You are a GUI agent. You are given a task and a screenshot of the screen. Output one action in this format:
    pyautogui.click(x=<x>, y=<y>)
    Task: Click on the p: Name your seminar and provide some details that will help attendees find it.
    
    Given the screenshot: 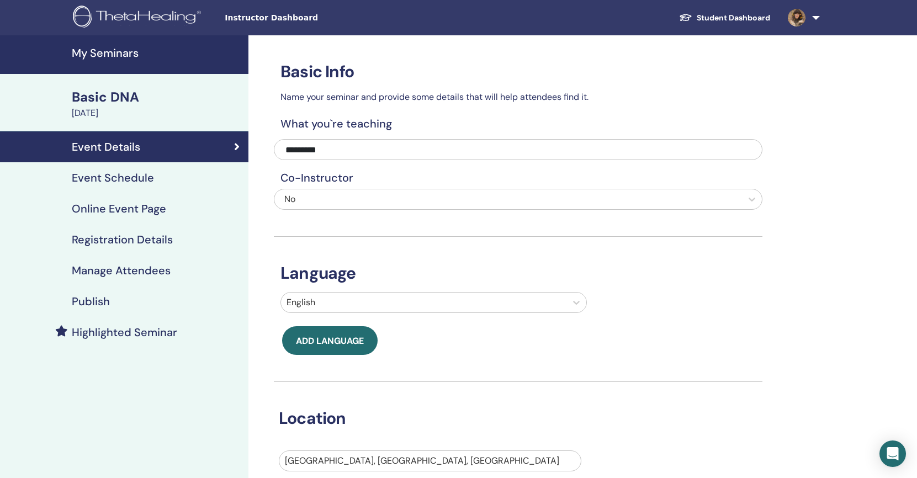 What is the action you would take?
    pyautogui.click(x=518, y=97)
    